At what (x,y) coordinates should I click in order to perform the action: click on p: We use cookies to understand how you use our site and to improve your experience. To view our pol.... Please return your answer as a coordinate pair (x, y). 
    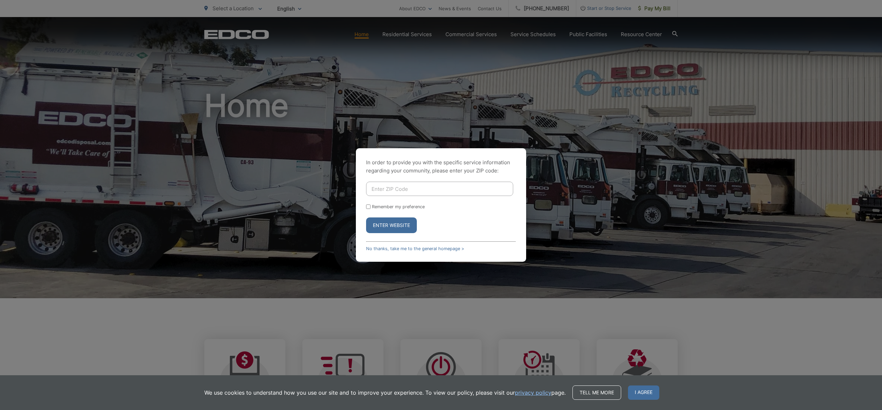
    Looking at the image, I should click on (385, 392).